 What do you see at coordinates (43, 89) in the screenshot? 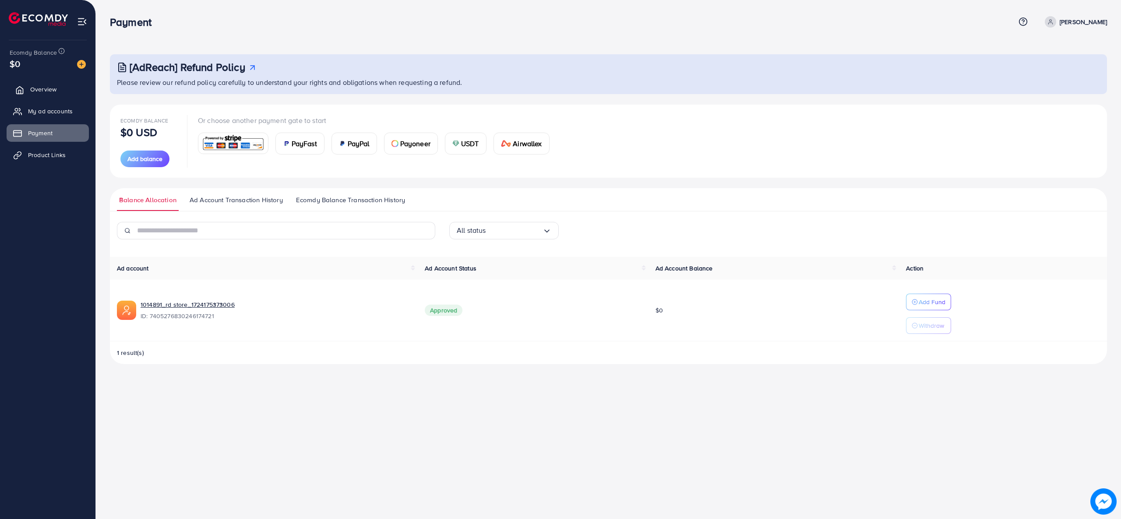
I see `span: Overview` at bounding box center [43, 89].